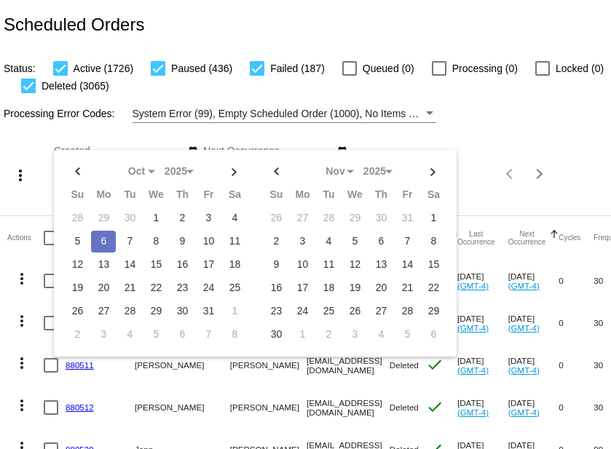  What do you see at coordinates (336, 172) in the screenshot?
I see `div: Nov` at bounding box center [336, 172].